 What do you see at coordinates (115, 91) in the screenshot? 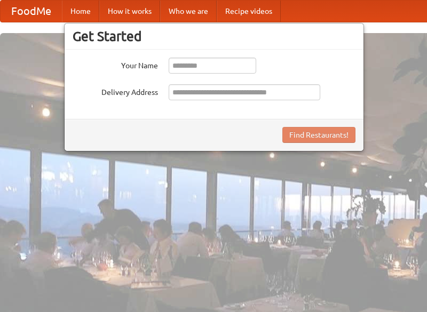
I see `label: Delivery Address` at bounding box center [115, 91].